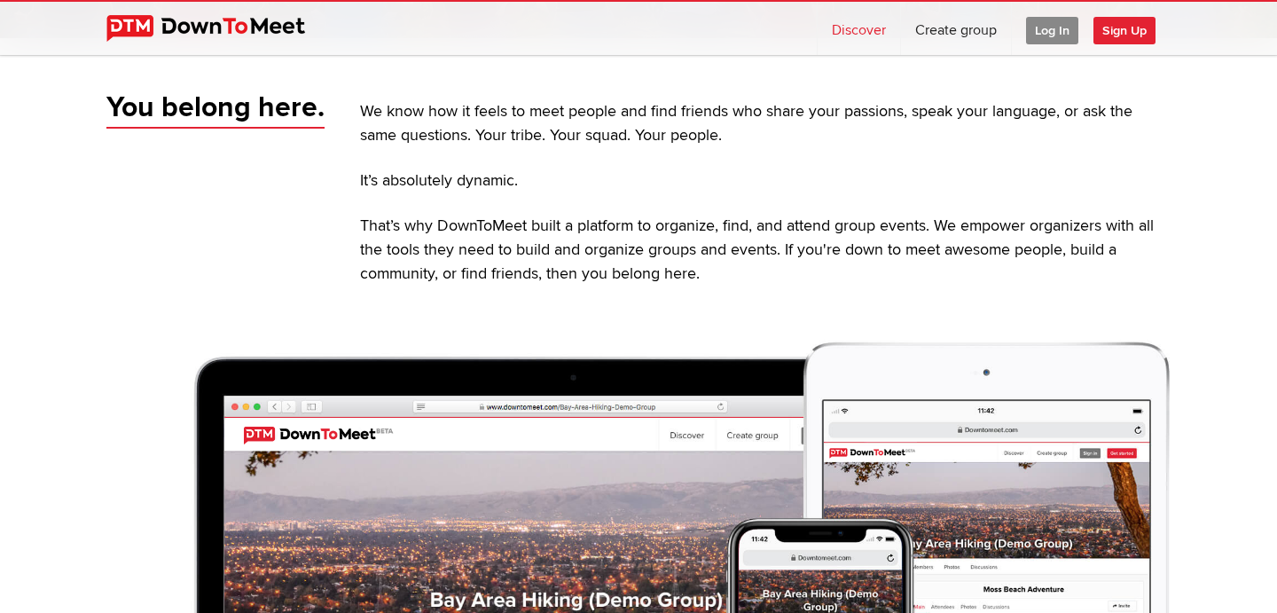  I want to click on a: Discover, so click(858, 28).